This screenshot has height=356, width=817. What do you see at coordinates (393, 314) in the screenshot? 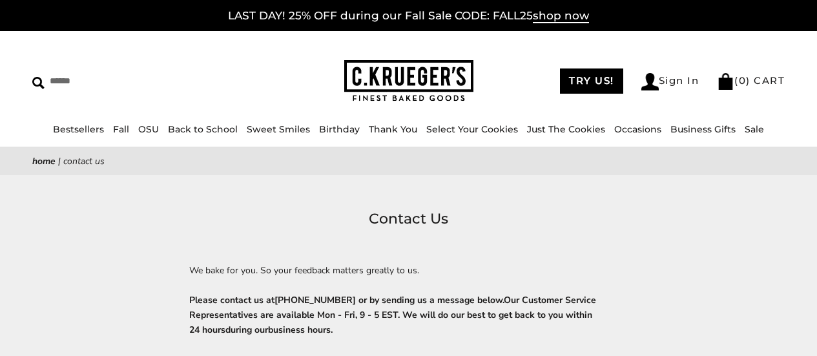
I see `span: Our Customer Service Representatives are available Mon - Fri, 9 - 5 EST. We will do our best to g...` at bounding box center [393, 314].